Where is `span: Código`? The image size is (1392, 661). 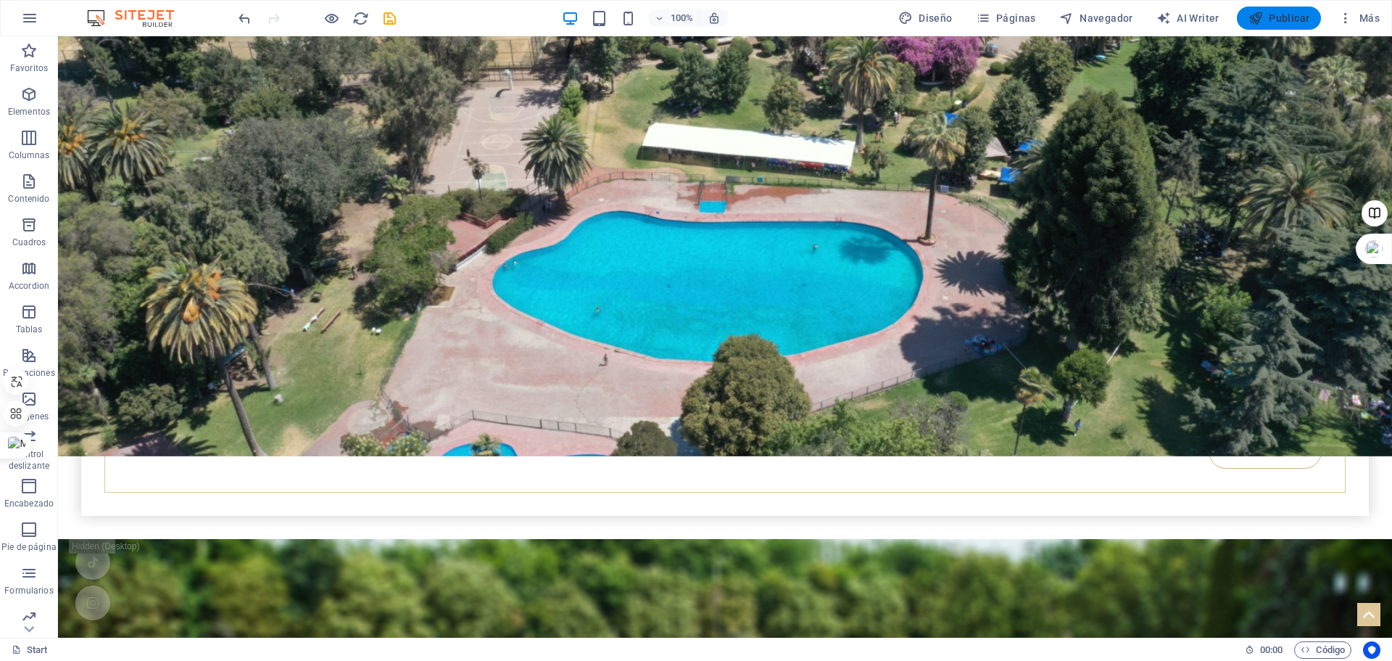
span: Código is located at coordinates (1323, 650).